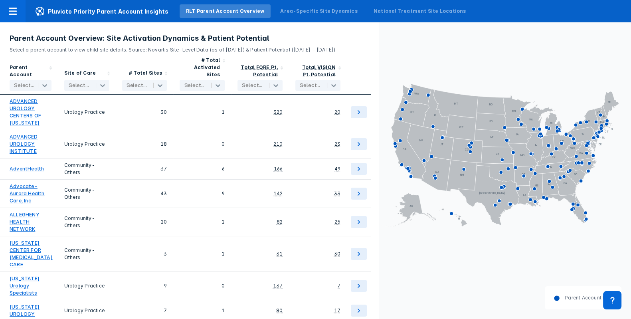  I want to click on div: 210, so click(278, 144).